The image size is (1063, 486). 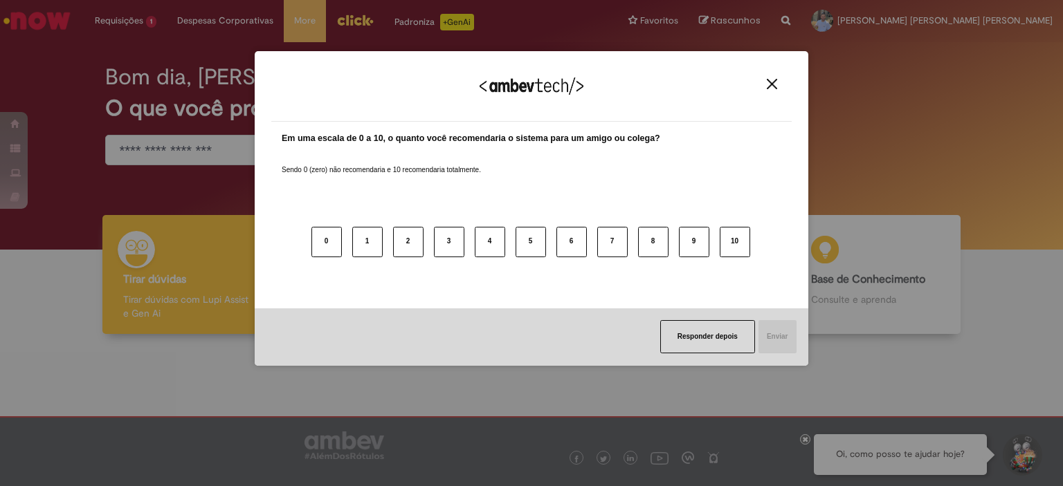 What do you see at coordinates (471, 138) in the screenshot?
I see `label: Em uma escala de 0 a 10, o quanto você recomendaria o sistema para um amigo ou colega?` at bounding box center [471, 138].